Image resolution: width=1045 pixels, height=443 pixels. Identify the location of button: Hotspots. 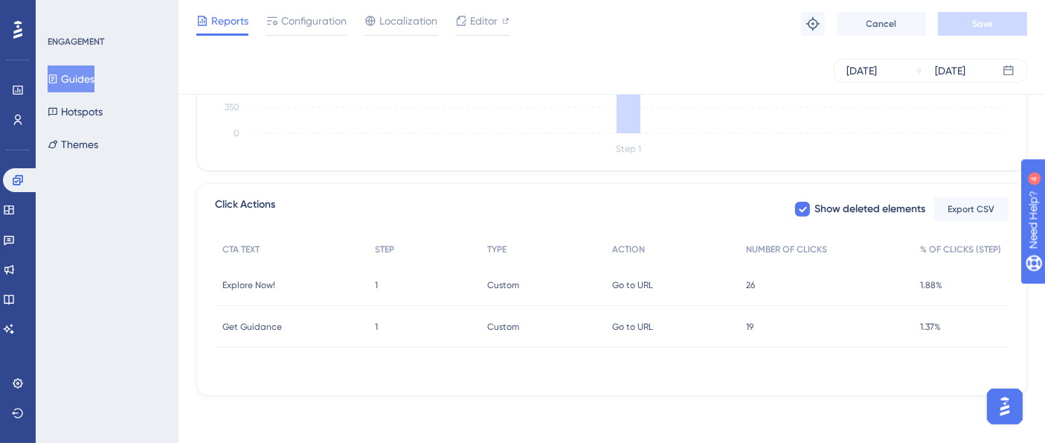
(75, 112).